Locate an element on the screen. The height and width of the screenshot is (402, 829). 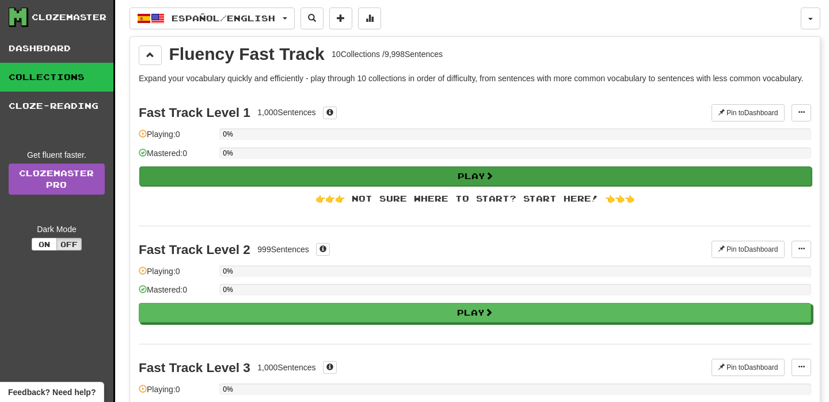
button: Search sentences is located at coordinates (312, 18).